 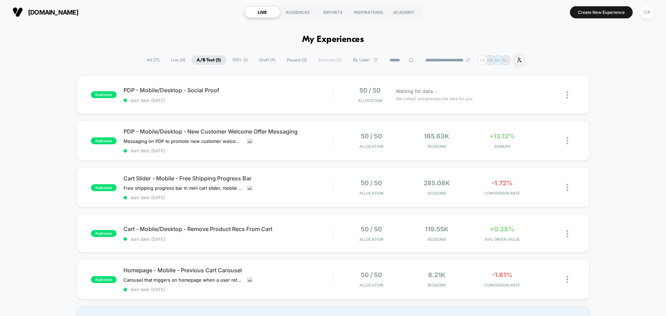 I want to click on span: -1.61%, so click(x=502, y=275).